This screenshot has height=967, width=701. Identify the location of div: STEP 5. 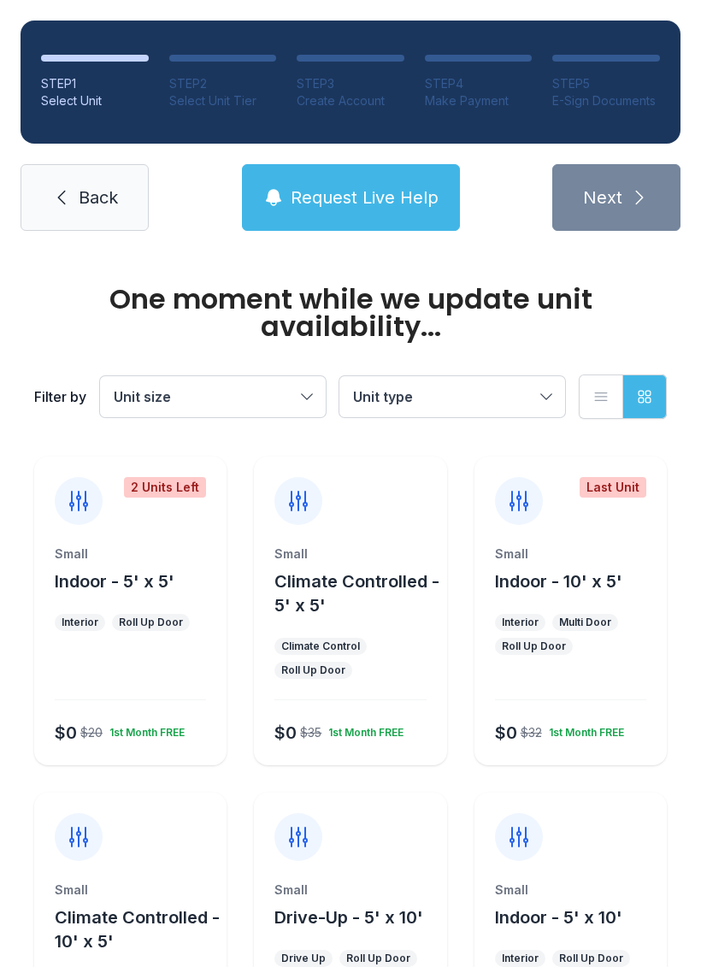
(606, 84).